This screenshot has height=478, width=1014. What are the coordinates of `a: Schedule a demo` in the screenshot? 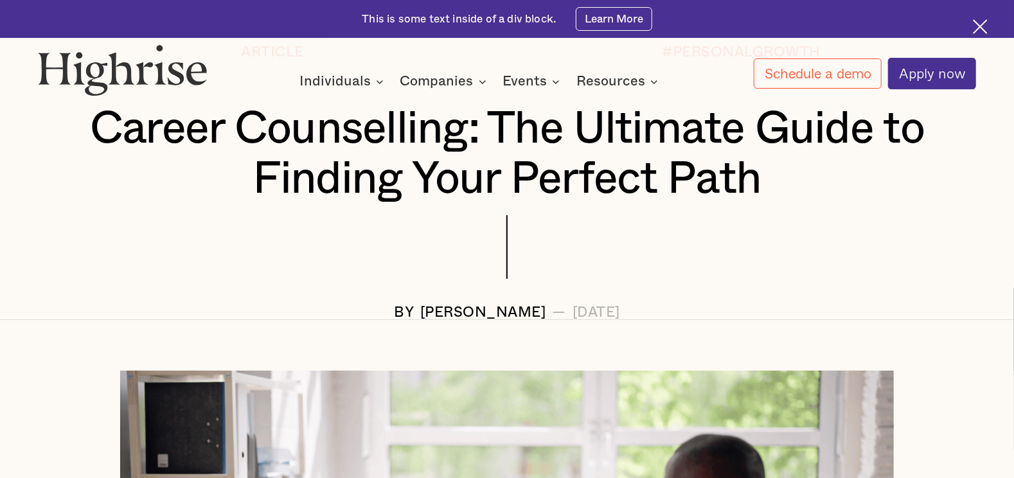 It's located at (817, 74).